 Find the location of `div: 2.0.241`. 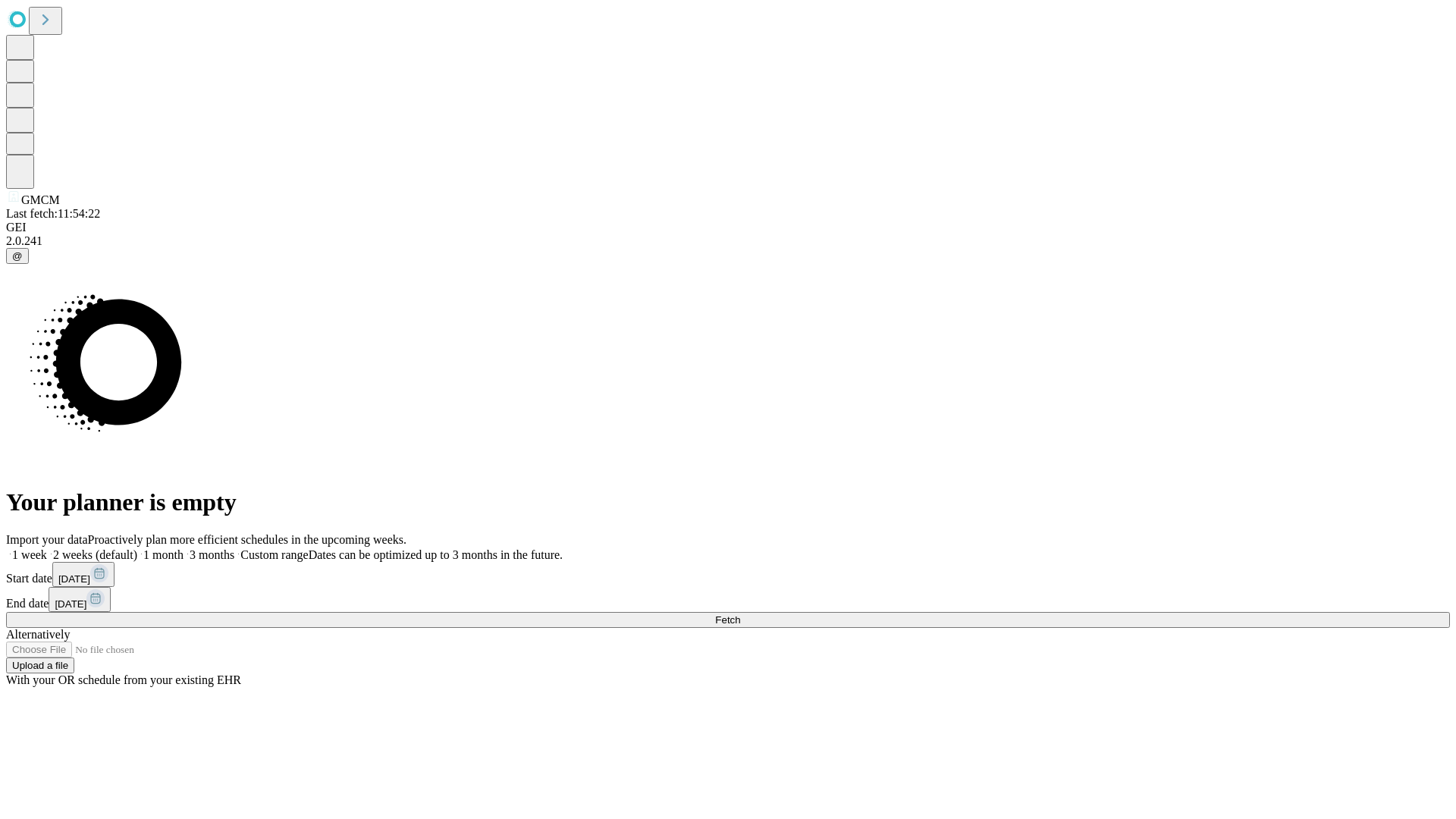

div: 2.0.241 is located at coordinates (728, 241).